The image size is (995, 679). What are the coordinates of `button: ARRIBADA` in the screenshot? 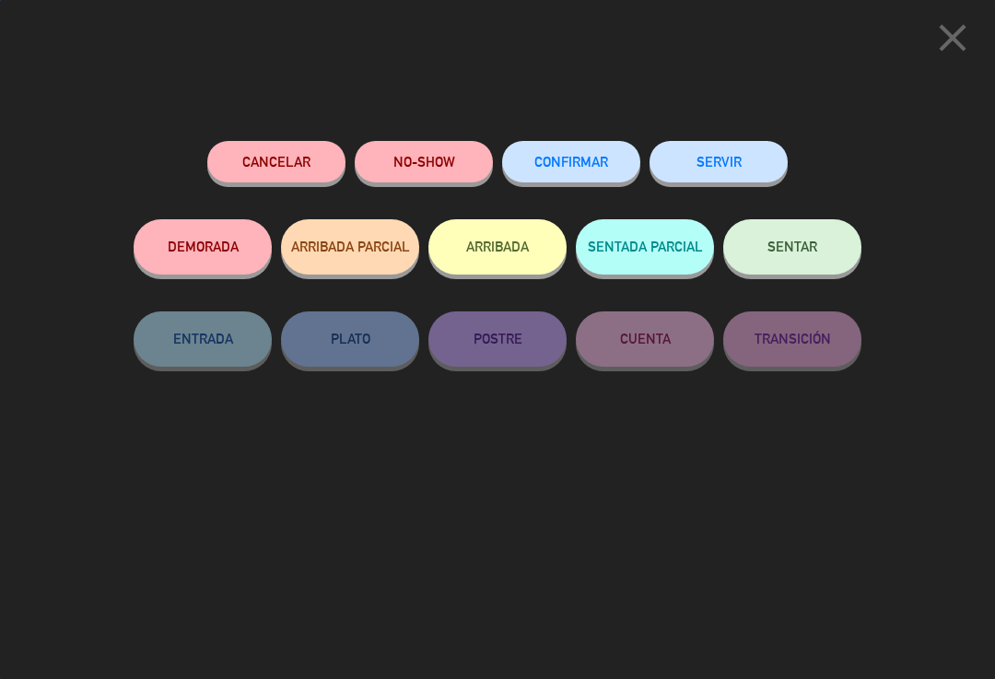 It's located at (498, 247).